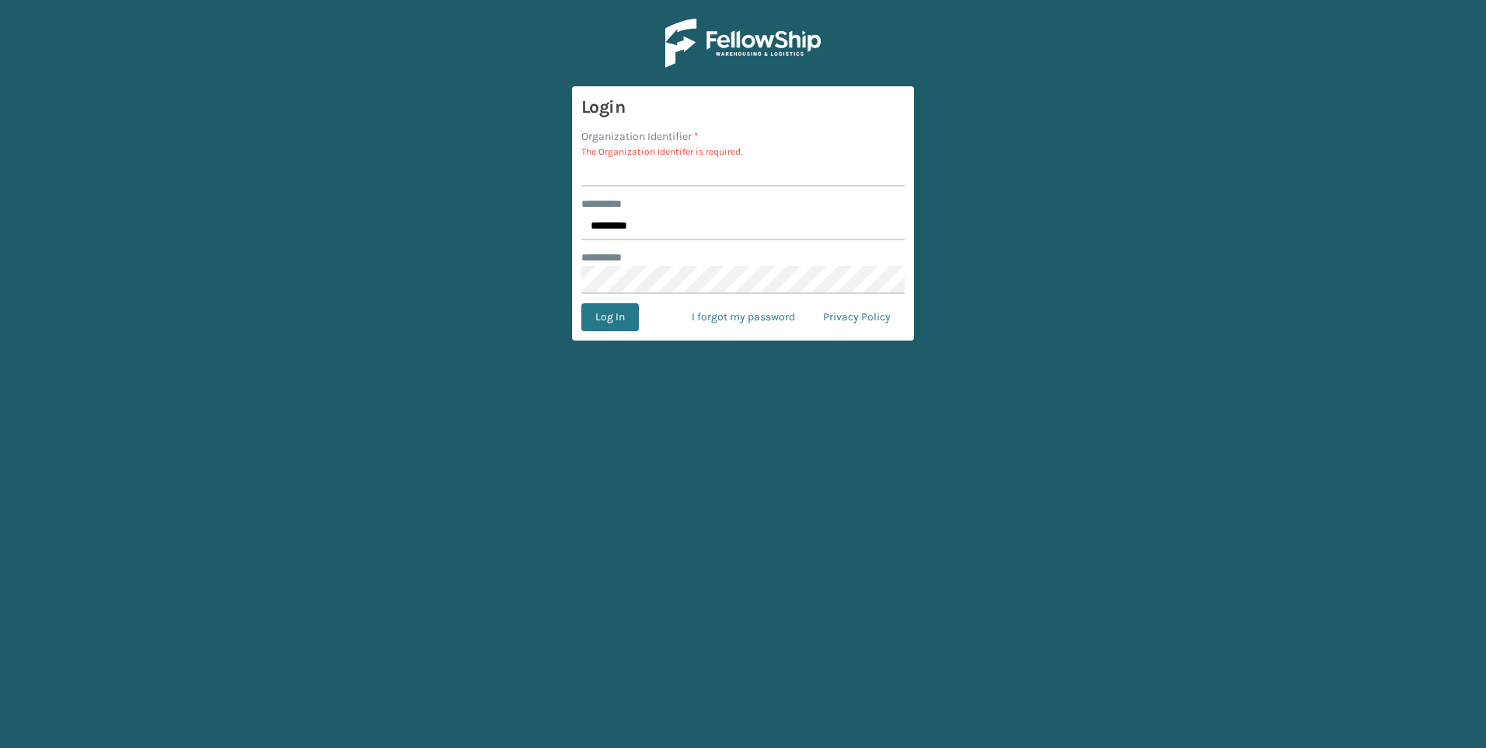 This screenshot has height=748, width=1486. What do you see at coordinates (640, 136) in the screenshot?
I see `label: Organization Identifier` at bounding box center [640, 136].